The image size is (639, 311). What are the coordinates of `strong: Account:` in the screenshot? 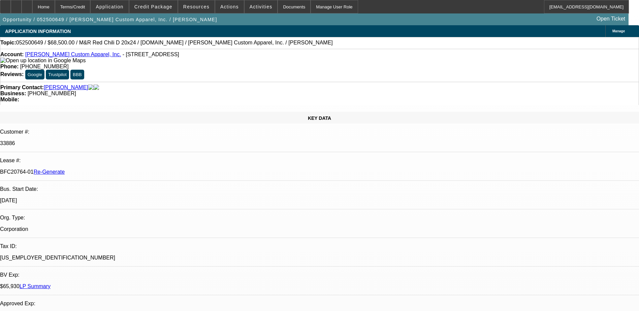 It's located at (12, 54).